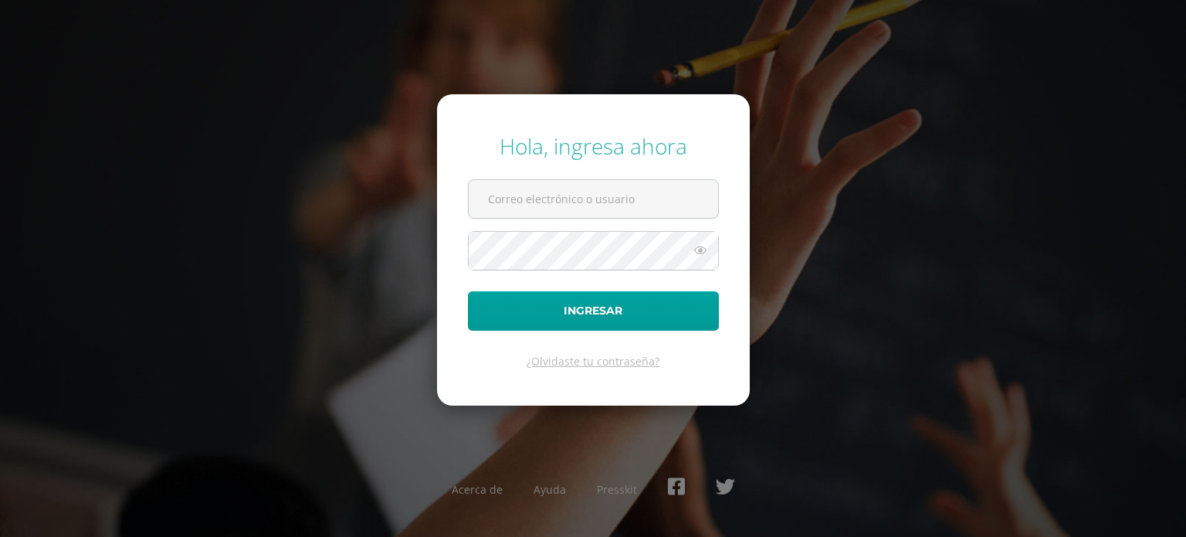  I want to click on a: Acerca de, so click(477, 489).